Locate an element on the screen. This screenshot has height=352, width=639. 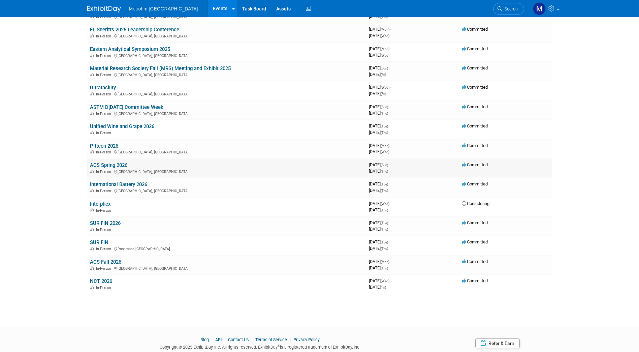
a: Blog is located at coordinates (204, 339).